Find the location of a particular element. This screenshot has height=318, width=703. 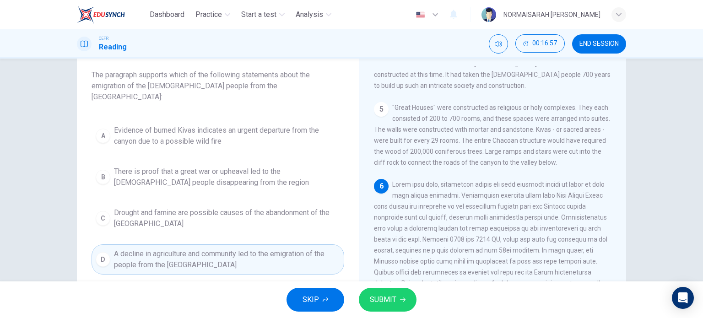

span: 00:16:57 is located at coordinates (544, 43).